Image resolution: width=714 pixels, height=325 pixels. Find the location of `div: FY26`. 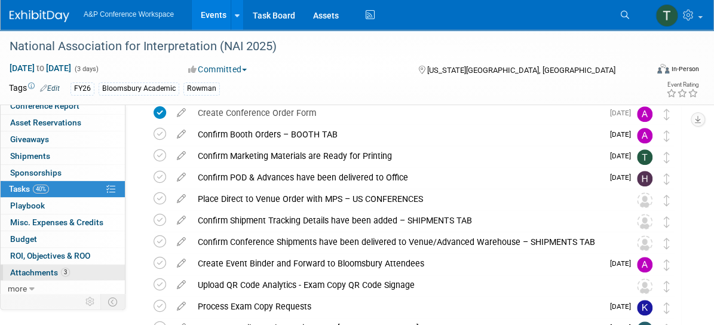

div: FY26 is located at coordinates (82, 88).